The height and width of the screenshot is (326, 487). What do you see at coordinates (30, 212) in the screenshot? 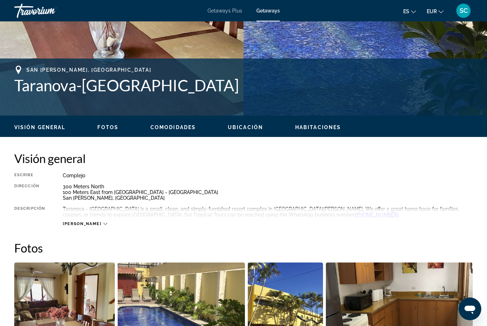
I see `div: Descripción` at bounding box center [30, 212].